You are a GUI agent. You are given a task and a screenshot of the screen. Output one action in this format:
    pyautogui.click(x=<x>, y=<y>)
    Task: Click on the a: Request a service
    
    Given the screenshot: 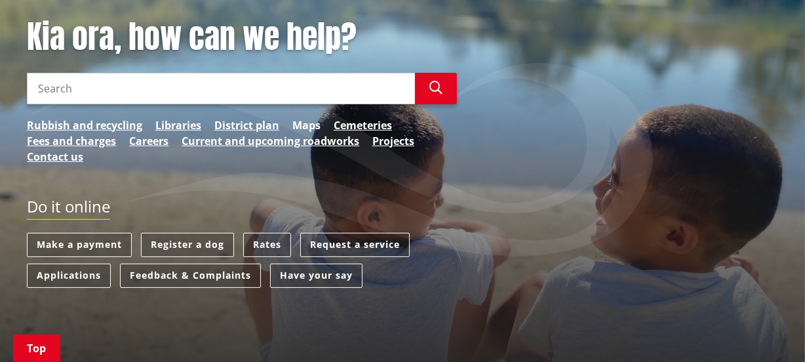 What is the action you would take?
    pyautogui.click(x=354, y=244)
    